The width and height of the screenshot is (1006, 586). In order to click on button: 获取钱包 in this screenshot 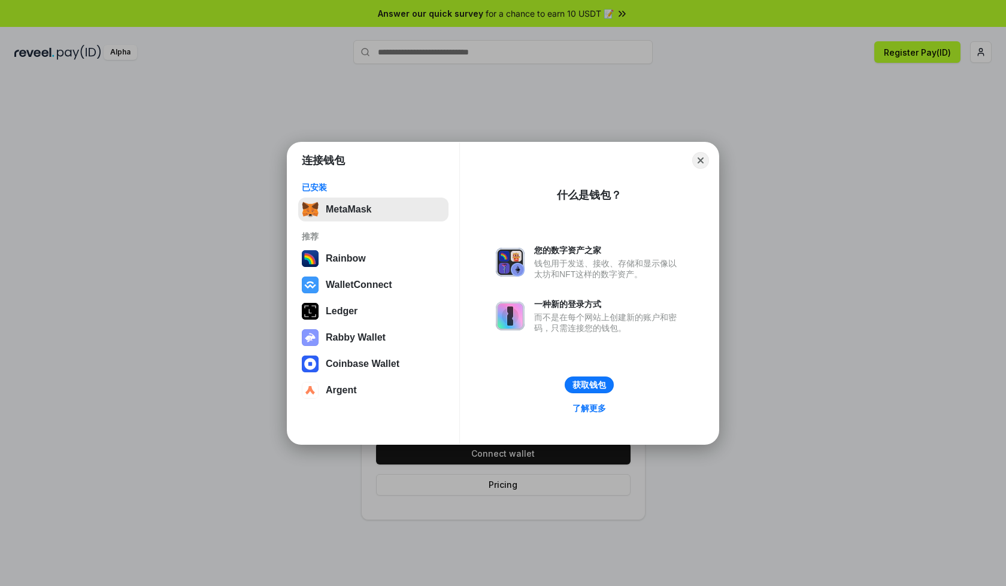, I will do `click(589, 385)`.